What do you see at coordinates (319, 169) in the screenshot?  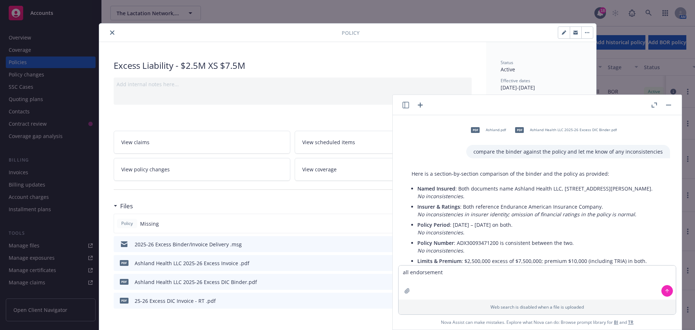 I see `span: View coverage` at bounding box center [319, 169].